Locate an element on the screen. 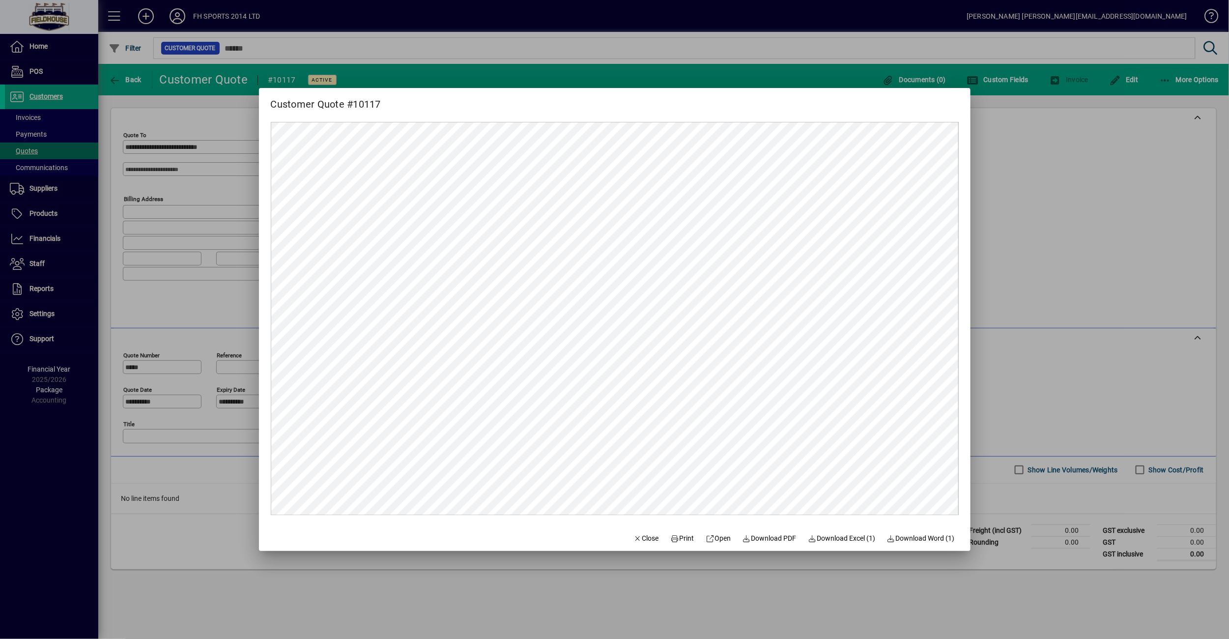  button: Download Word (1) is located at coordinates (921, 538).